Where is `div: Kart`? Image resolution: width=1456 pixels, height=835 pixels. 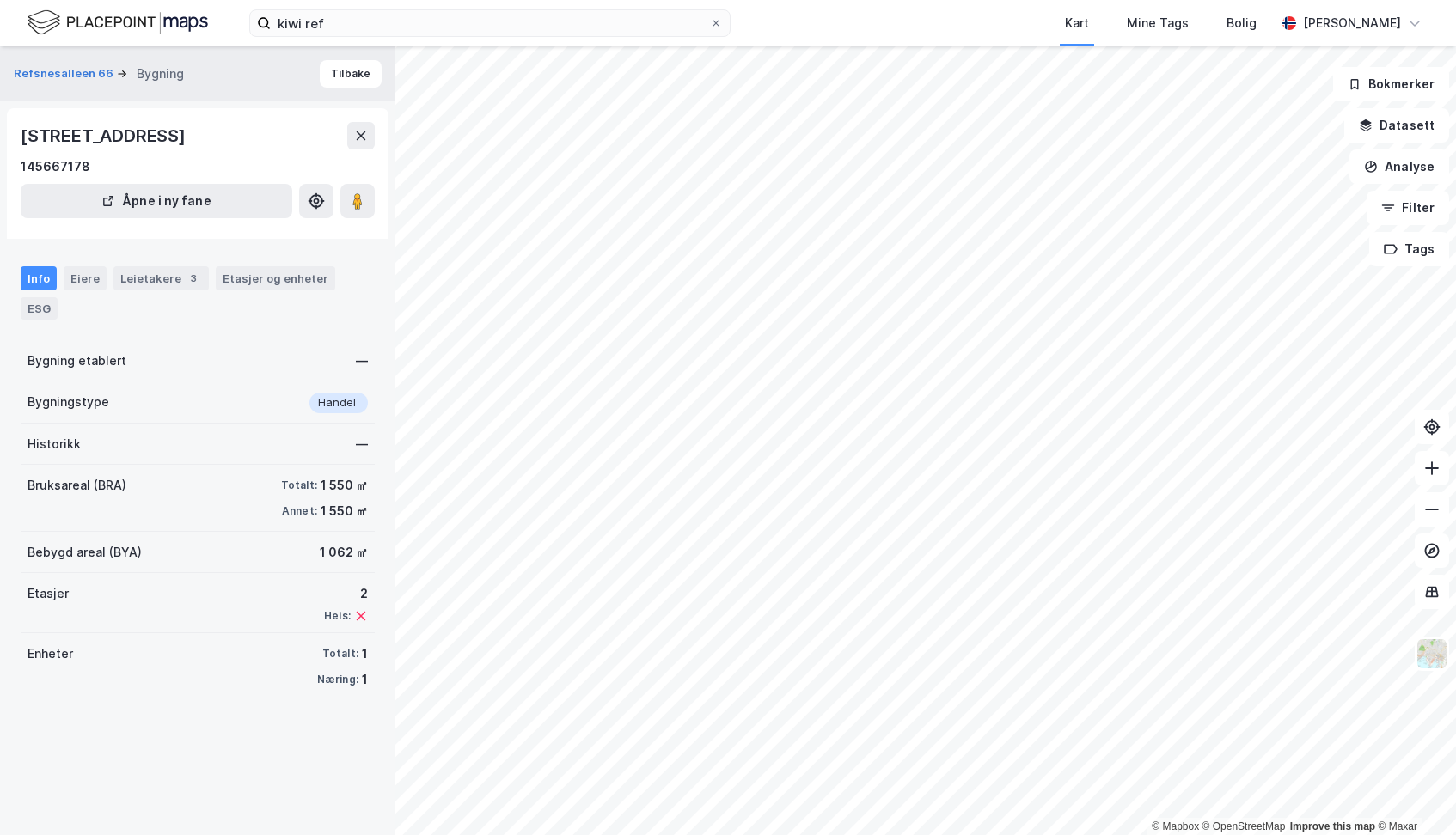
div: Kart is located at coordinates (1077, 24).